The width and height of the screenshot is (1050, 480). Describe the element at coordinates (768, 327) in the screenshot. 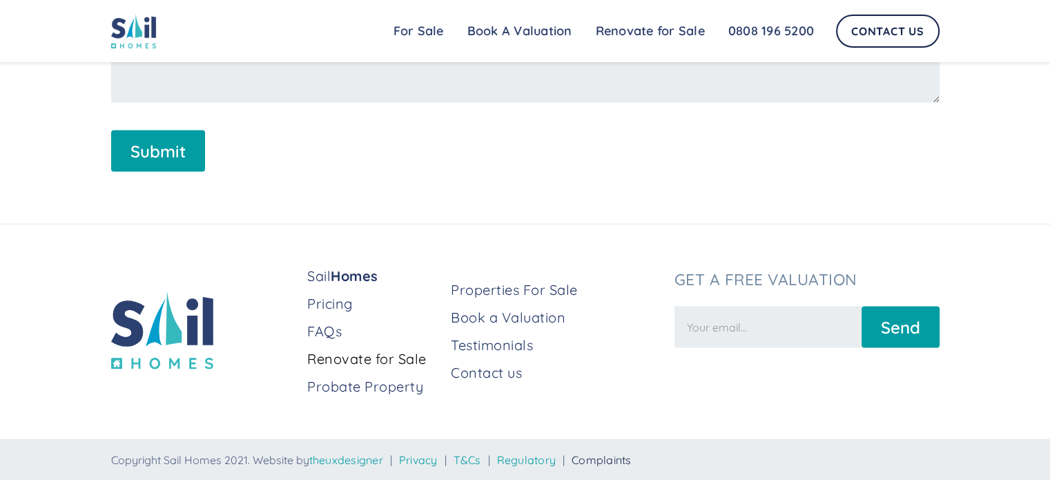

I see `input: Your email...` at that location.